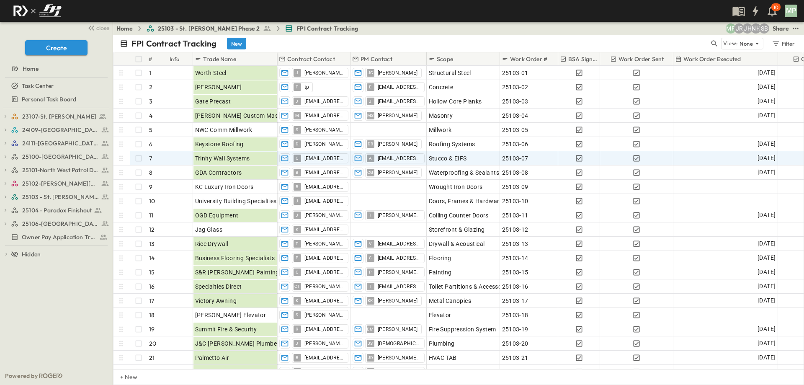 This screenshot has width=804, height=385. What do you see at coordinates (224, 187) in the screenshot?
I see `span: KC Luxury Iron Doors` at bounding box center [224, 187].